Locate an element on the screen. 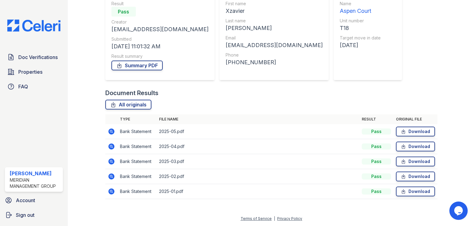  a: Doc Verifications is located at coordinates (34, 57).